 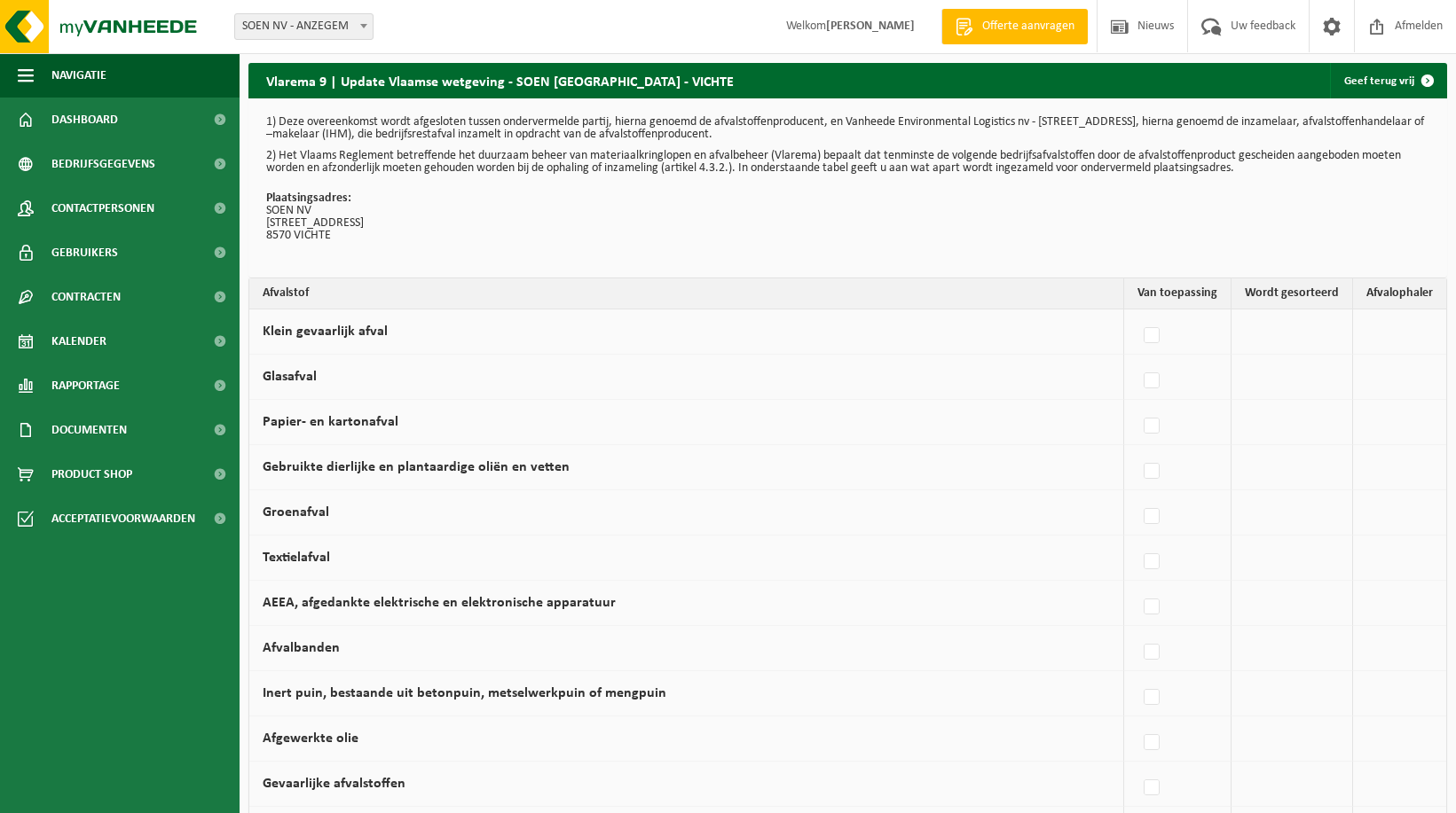 What do you see at coordinates (85, 386) in the screenshot?
I see `span: Rapportage` at bounding box center [85, 386].